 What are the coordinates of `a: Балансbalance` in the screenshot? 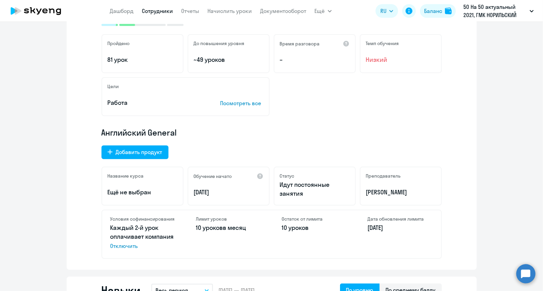 It's located at (437, 11).